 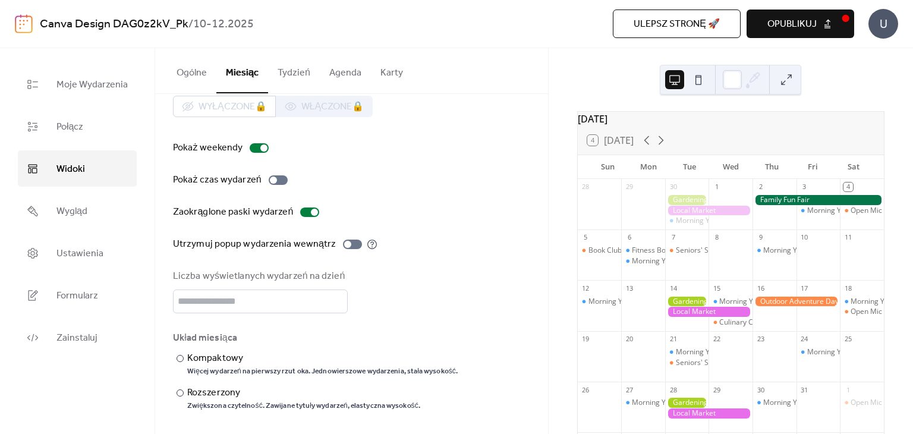 I want to click on div: Sat, so click(x=853, y=167).